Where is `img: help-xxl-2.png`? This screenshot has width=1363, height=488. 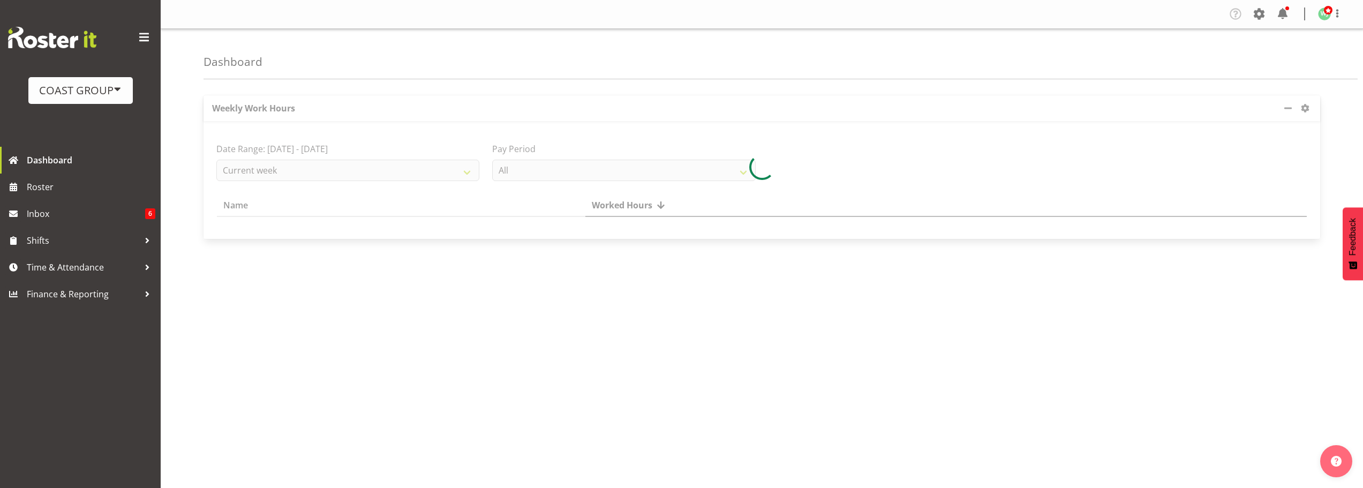 img: help-xxl-2.png is located at coordinates (1336, 461).